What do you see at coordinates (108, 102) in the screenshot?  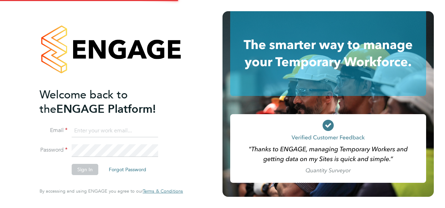 I see `h2: ENGAGE Platform!` at bounding box center [108, 102].